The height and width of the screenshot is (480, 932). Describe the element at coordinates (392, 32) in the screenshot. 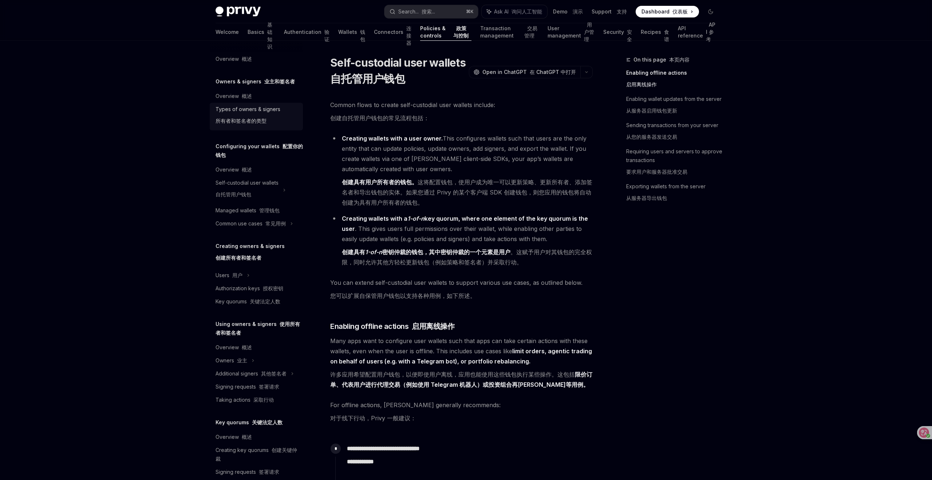

I see `a: Connectors 连接器` at that location.